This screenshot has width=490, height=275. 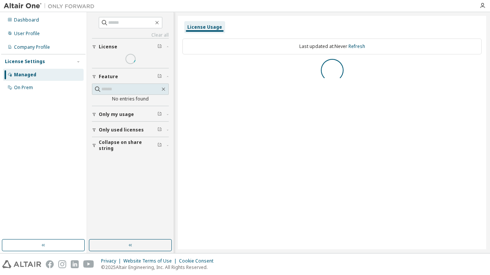 What do you see at coordinates (50, 264) in the screenshot?
I see `img: facebook.svg` at bounding box center [50, 264].